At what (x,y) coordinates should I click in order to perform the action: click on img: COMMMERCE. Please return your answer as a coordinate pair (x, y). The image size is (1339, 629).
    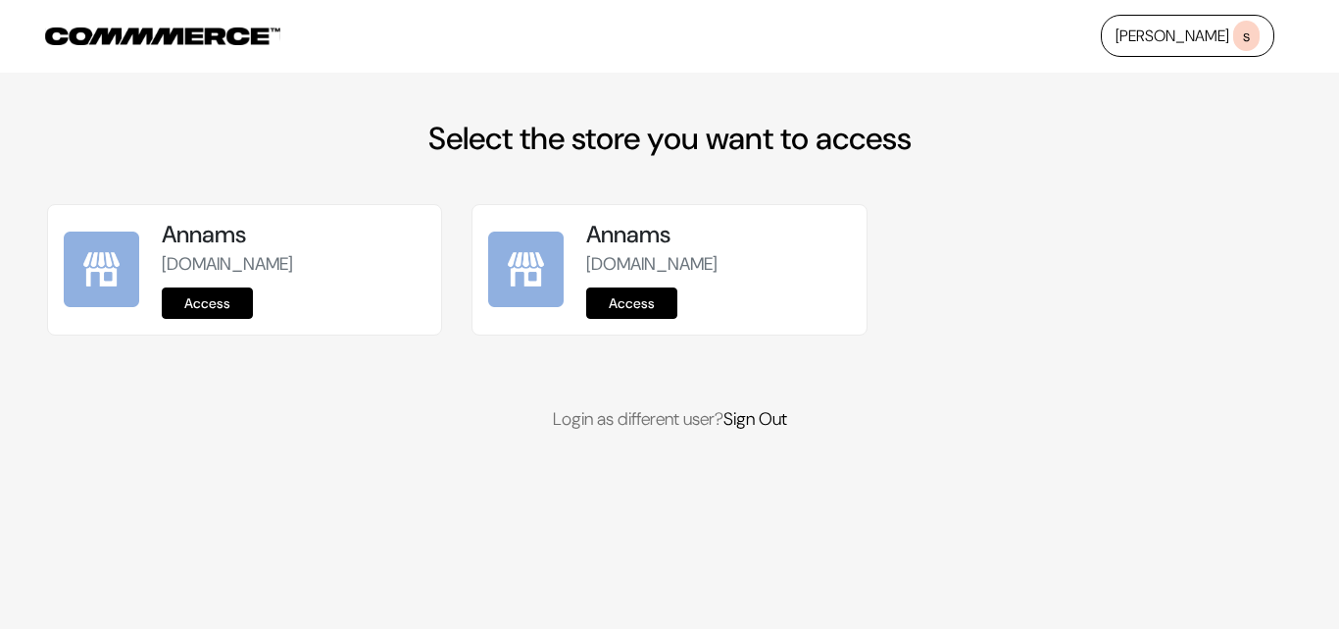
    Looking at the image, I should click on (163, 36).